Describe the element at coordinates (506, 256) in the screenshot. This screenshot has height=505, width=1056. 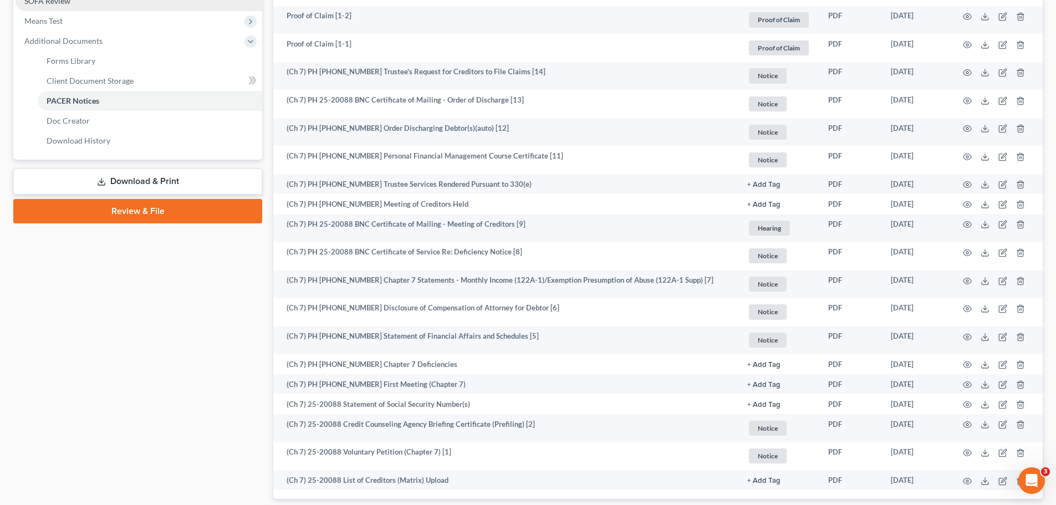
I see `td: (Ch 7) PH 25-20088 BNC Certificate of Service Re: Deficiency Notice [8]` at that location.